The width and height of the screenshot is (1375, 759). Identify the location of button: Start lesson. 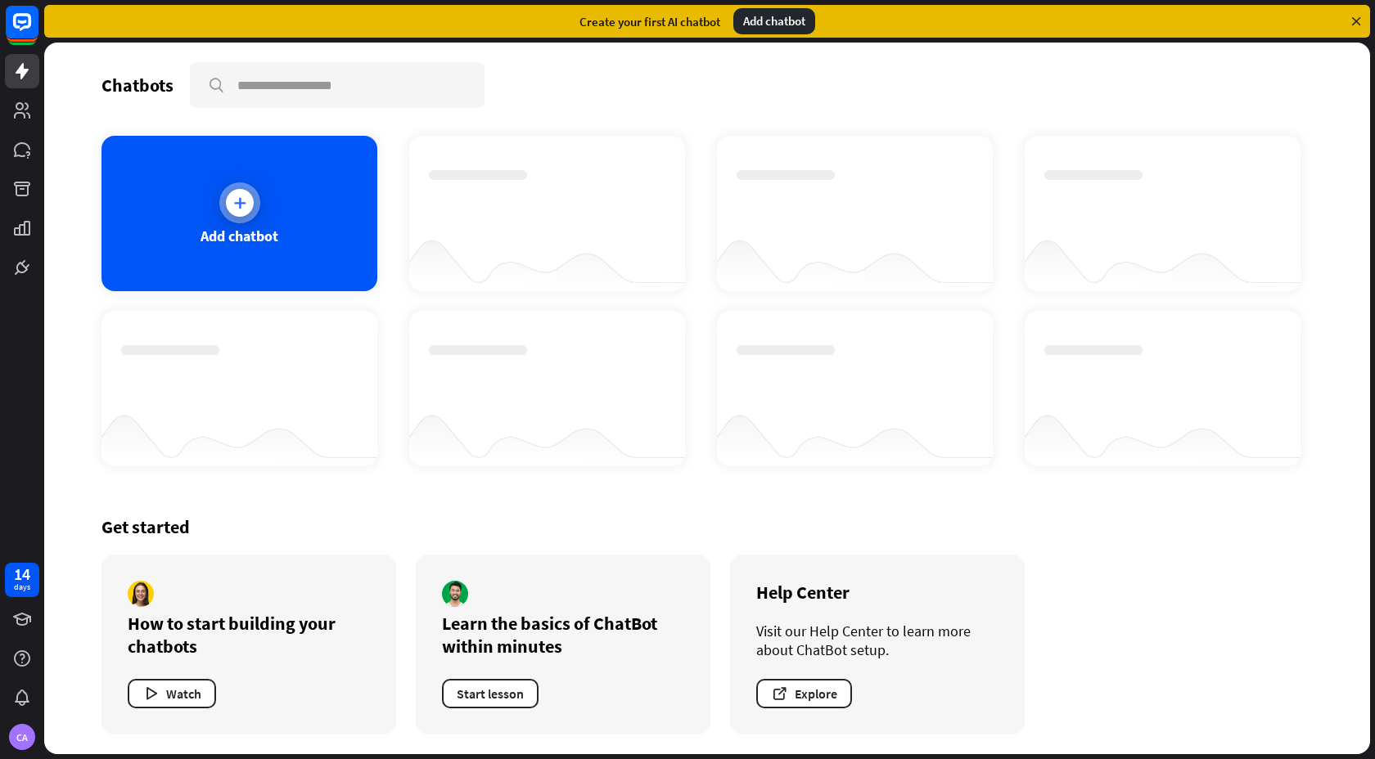
(490, 694).